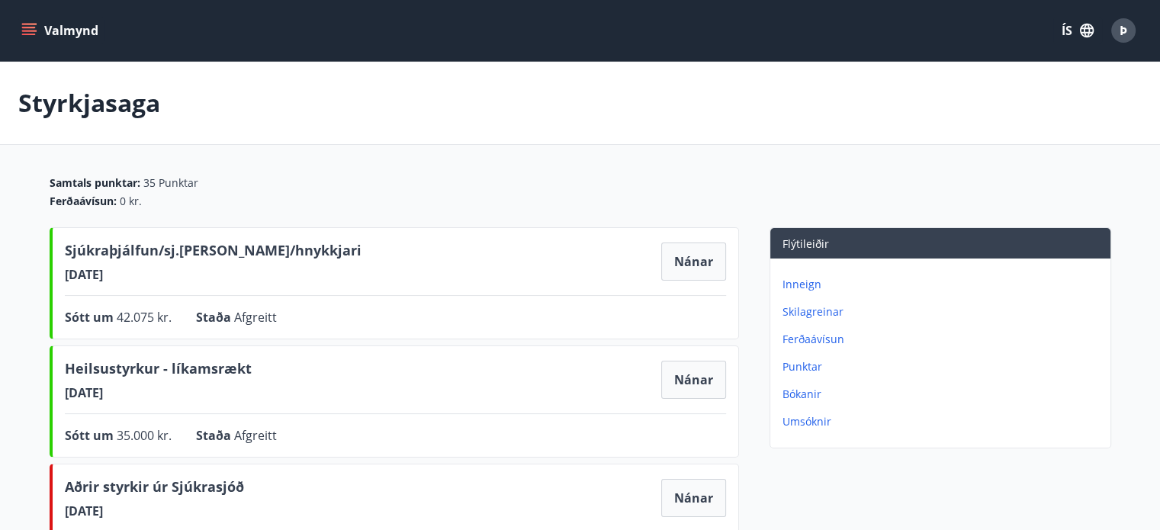 This screenshot has width=1160, height=530. What do you see at coordinates (144, 436) in the screenshot?
I see `span: 35.000 kr.` at bounding box center [144, 436].